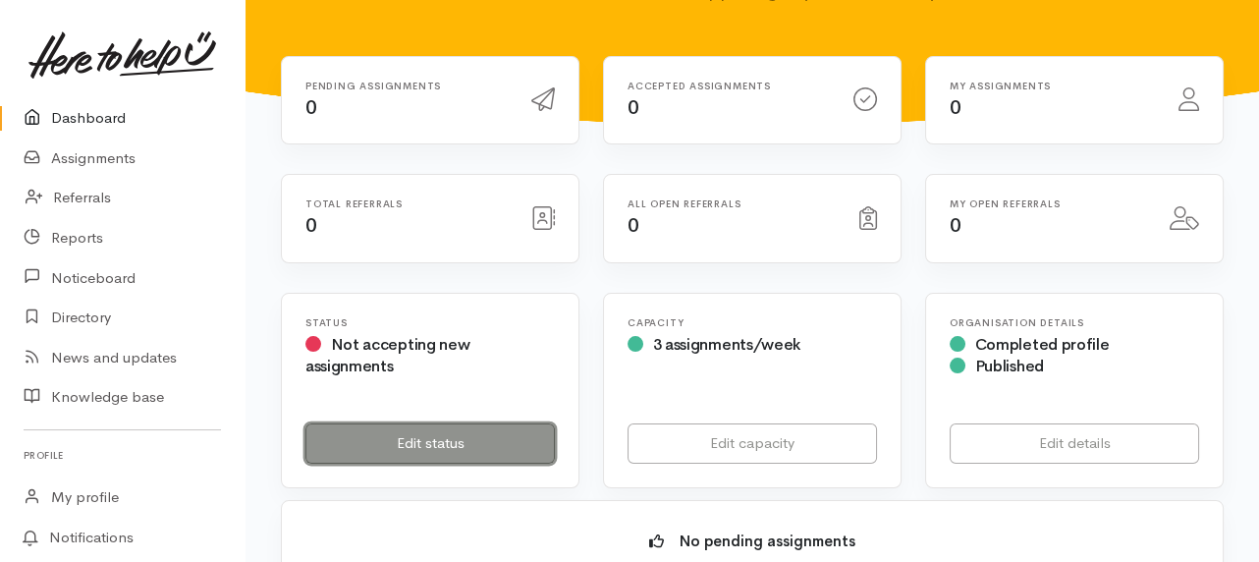  I want to click on a: Edit status, so click(430, 443).